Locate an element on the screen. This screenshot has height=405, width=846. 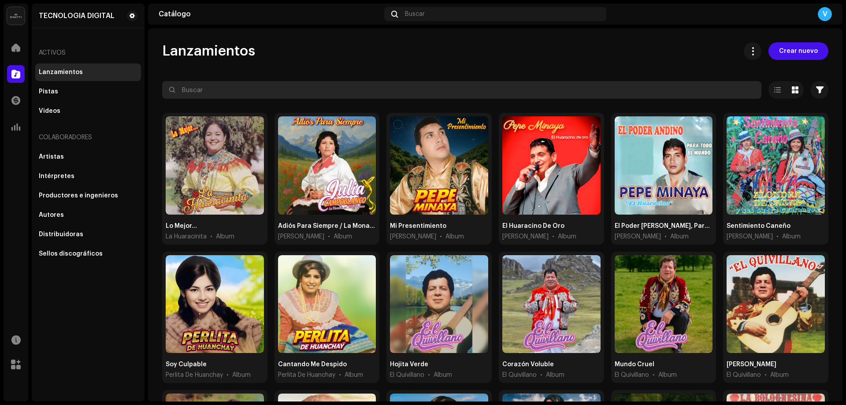
re-m-nav-item: Productores e ingenieros is located at coordinates (88, 196).